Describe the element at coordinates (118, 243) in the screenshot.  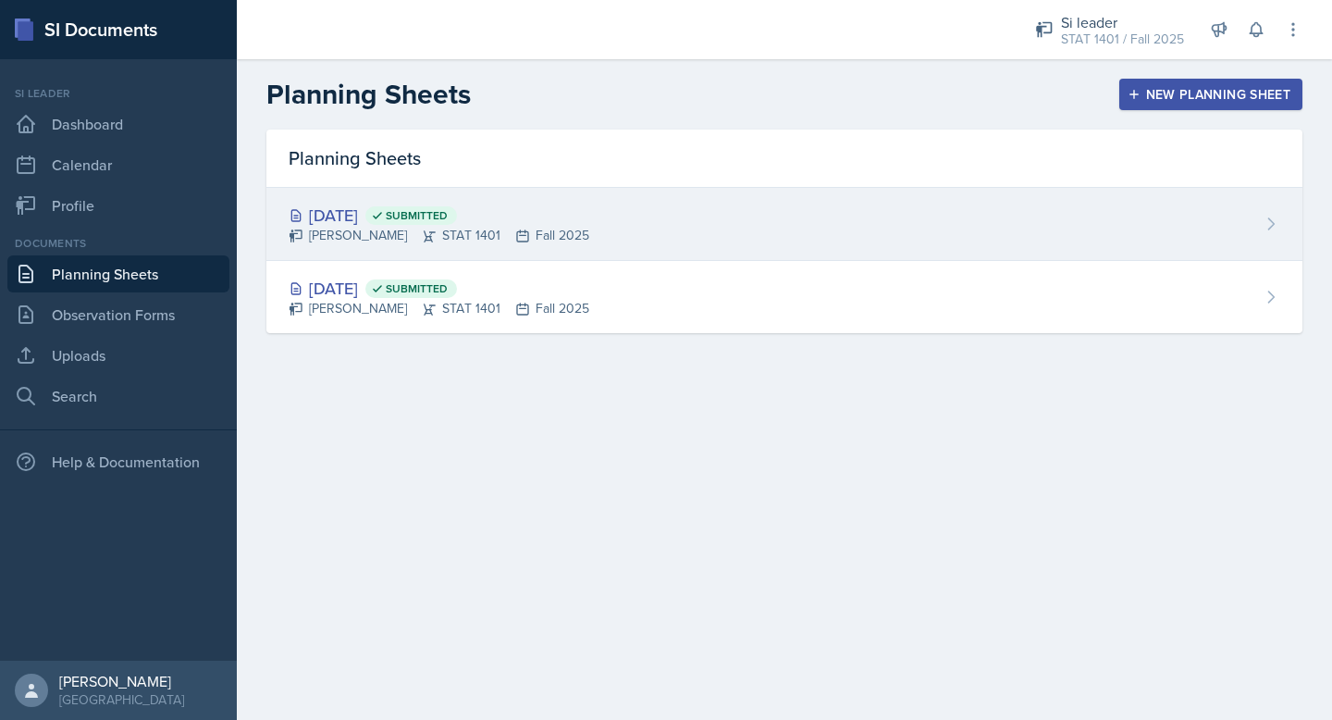
I see `div: Documents` at that location.